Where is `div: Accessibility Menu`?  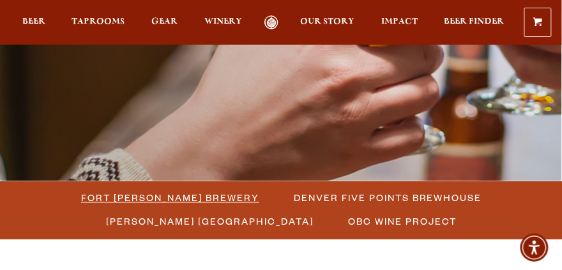
div: Accessibility Menu is located at coordinates (535, 248).